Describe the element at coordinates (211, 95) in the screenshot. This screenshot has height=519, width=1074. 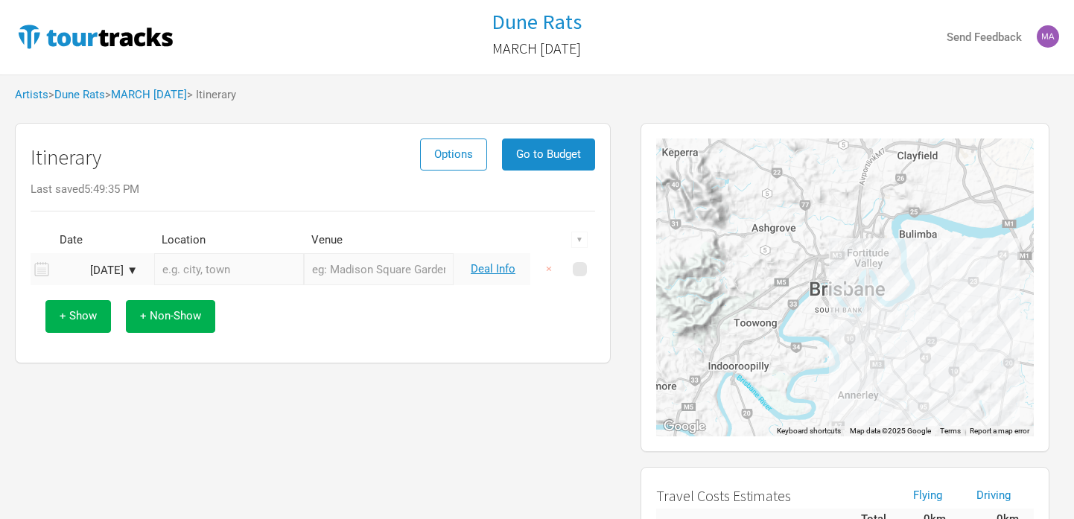
I see `span: > Itinerary` at that location.